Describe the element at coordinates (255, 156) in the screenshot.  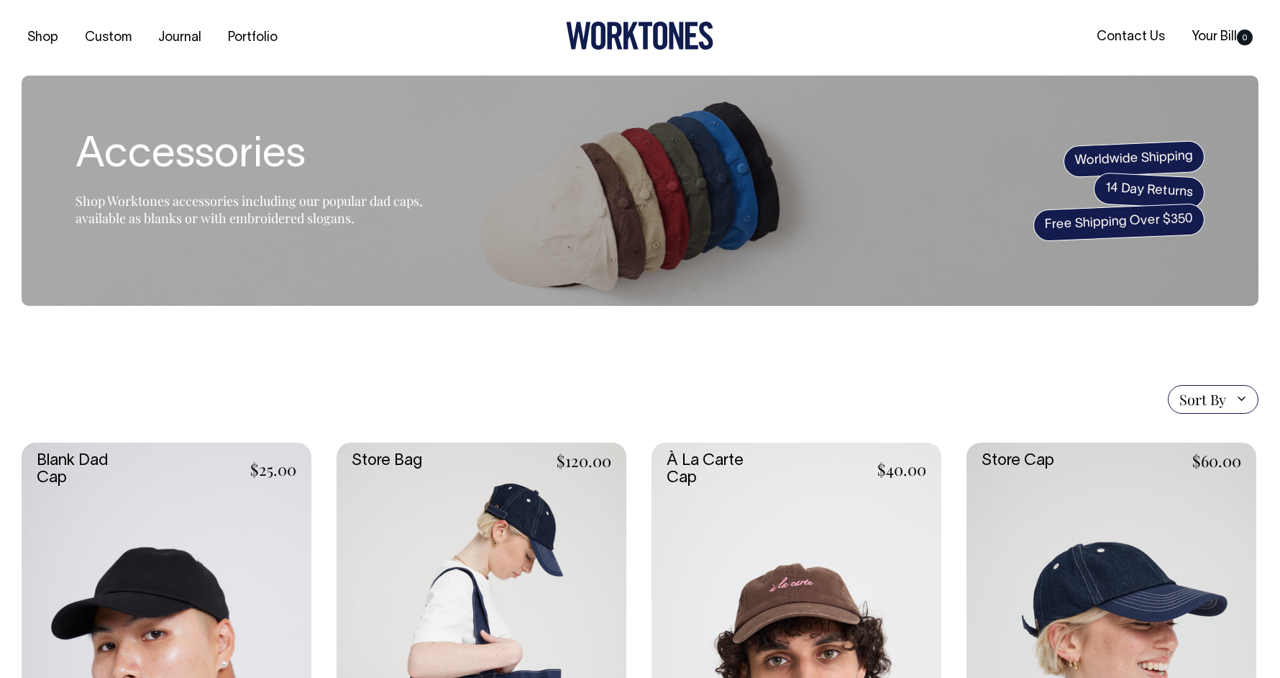
I see `h1: Accessories` at that location.